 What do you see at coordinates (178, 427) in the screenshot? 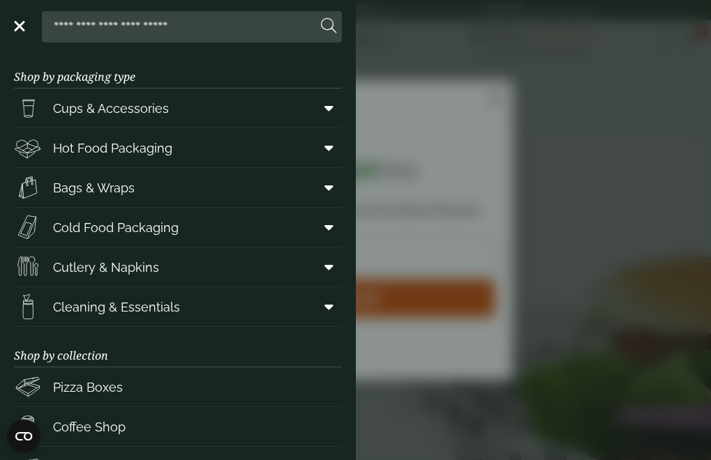
I see `a: Coffee Shop` at bounding box center [178, 427].